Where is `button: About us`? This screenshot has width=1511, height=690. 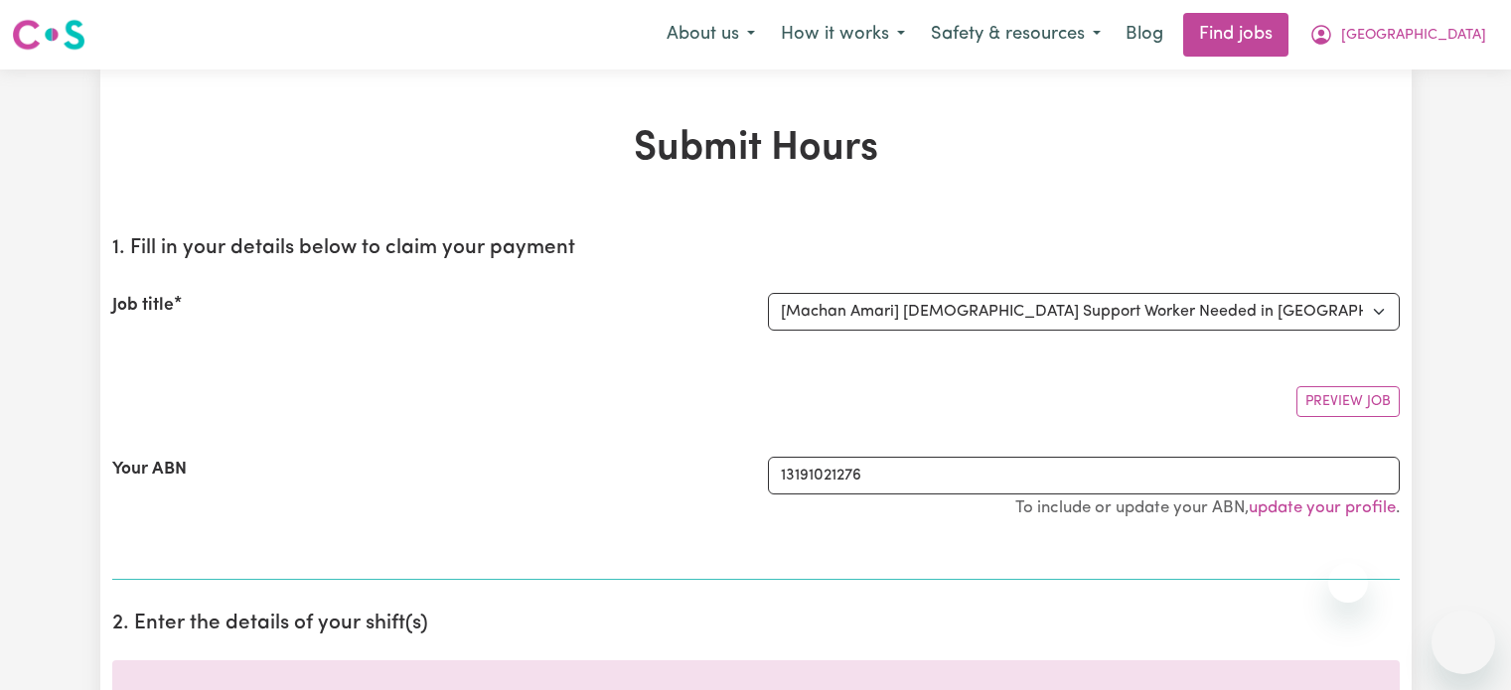 button: About us is located at coordinates (710, 35).